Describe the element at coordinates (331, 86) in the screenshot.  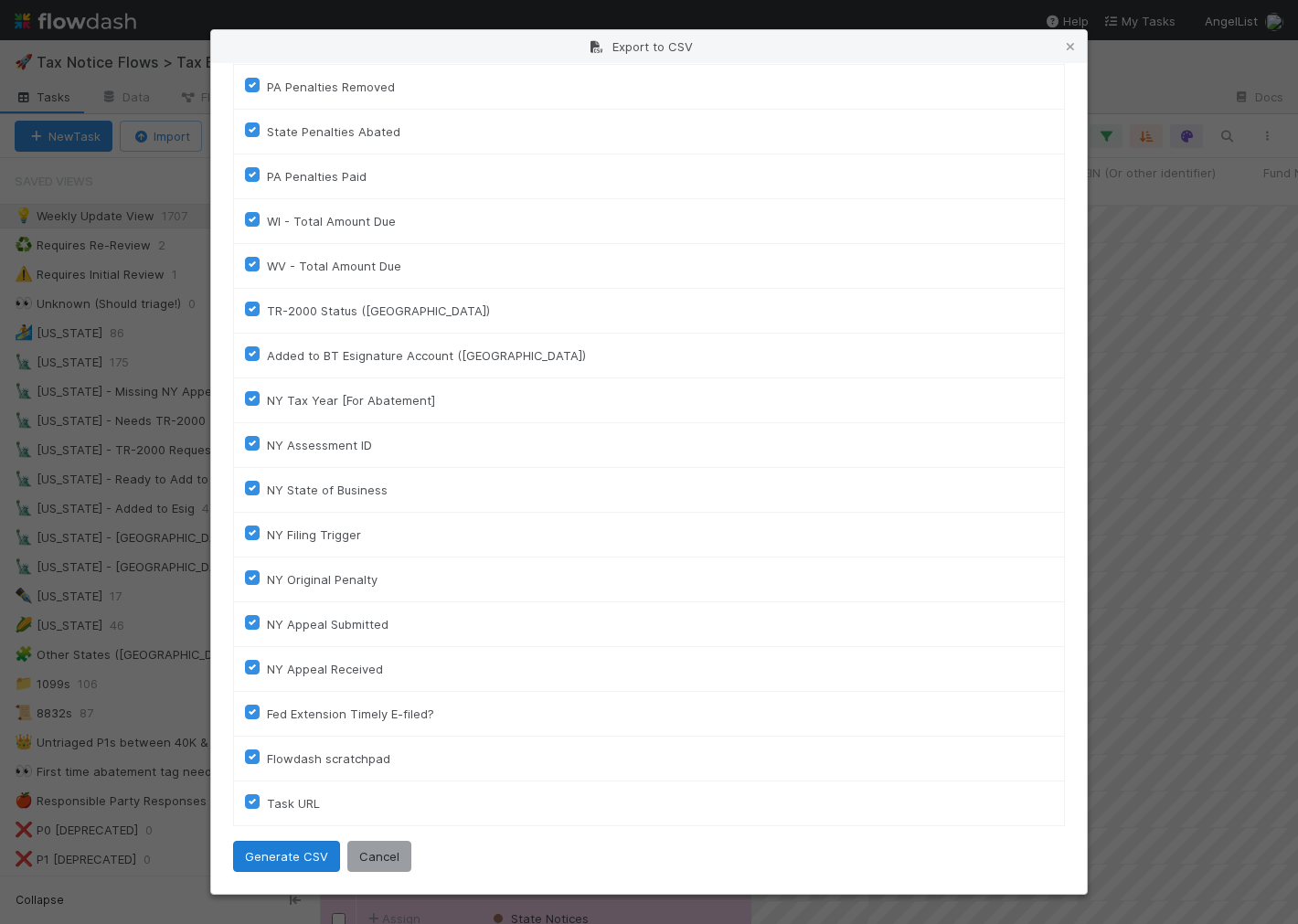
I see `label: PA Penalties Removed` at that location.